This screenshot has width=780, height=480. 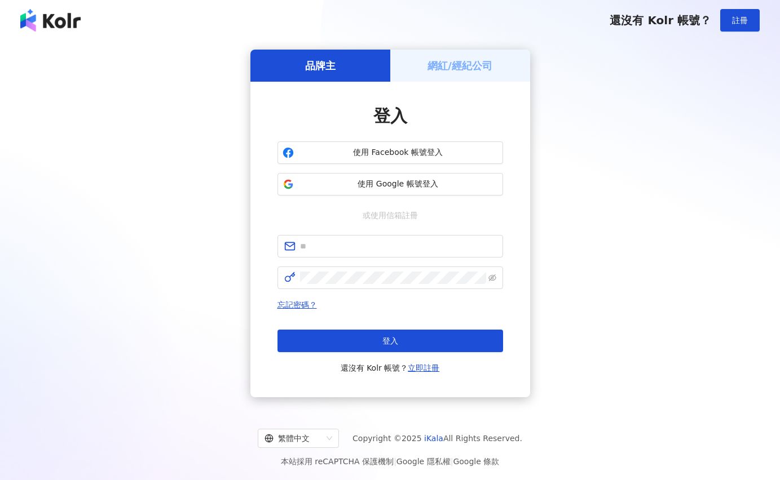 What do you see at coordinates (437, 439) in the screenshot?
I see `span: Copyright © 2025 All Rights Reserved.` at bounding box center [437, 439].